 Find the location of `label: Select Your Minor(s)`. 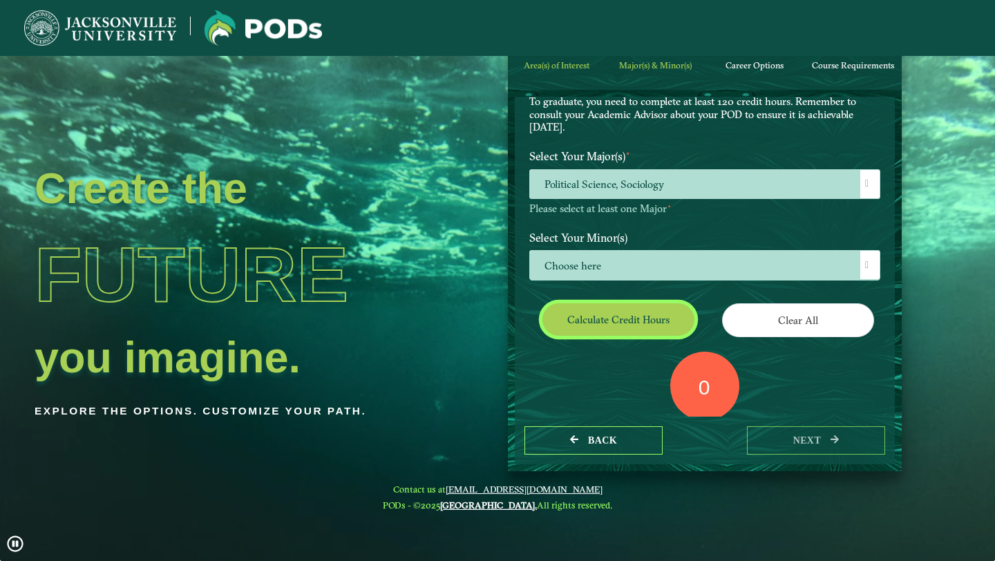

label: Select Your Minor(s) is located at coordinates (705, 238).